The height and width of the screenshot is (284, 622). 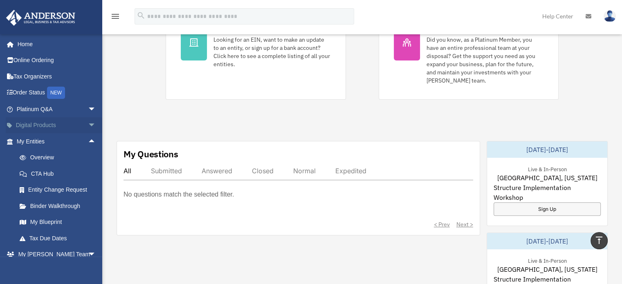 What do you see at coordinates (60, 158) in the screenshot?
I see `a: Overview` at bounding box center [60, 158].